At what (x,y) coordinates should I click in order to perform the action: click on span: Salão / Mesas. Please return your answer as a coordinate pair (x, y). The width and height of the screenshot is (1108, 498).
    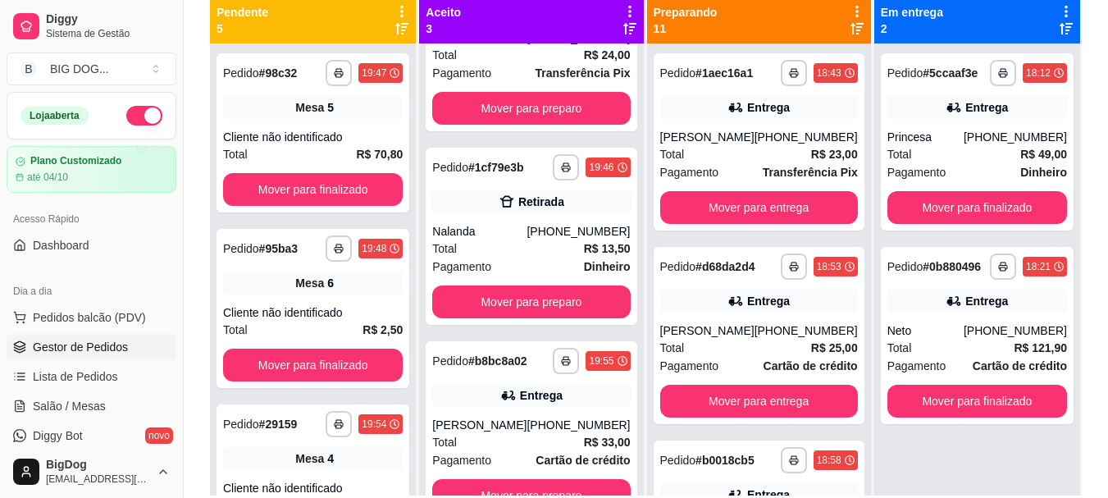
    Looking at the image, I should click on (69, 406).